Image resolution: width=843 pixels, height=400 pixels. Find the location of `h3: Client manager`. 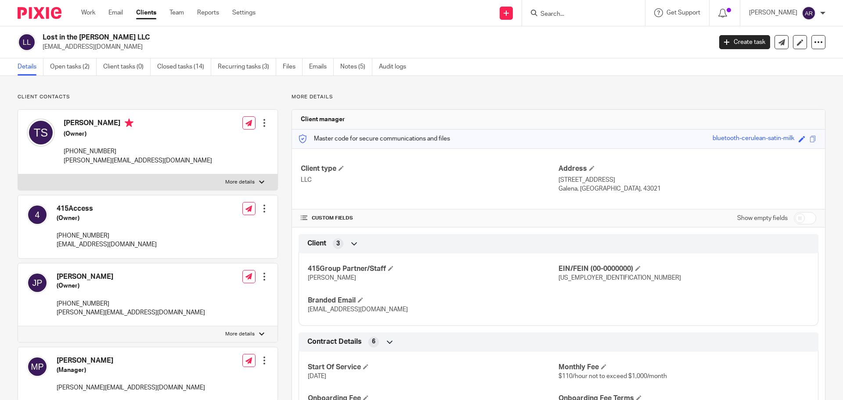

h3: Client manager is located at coordinates (323, 119).